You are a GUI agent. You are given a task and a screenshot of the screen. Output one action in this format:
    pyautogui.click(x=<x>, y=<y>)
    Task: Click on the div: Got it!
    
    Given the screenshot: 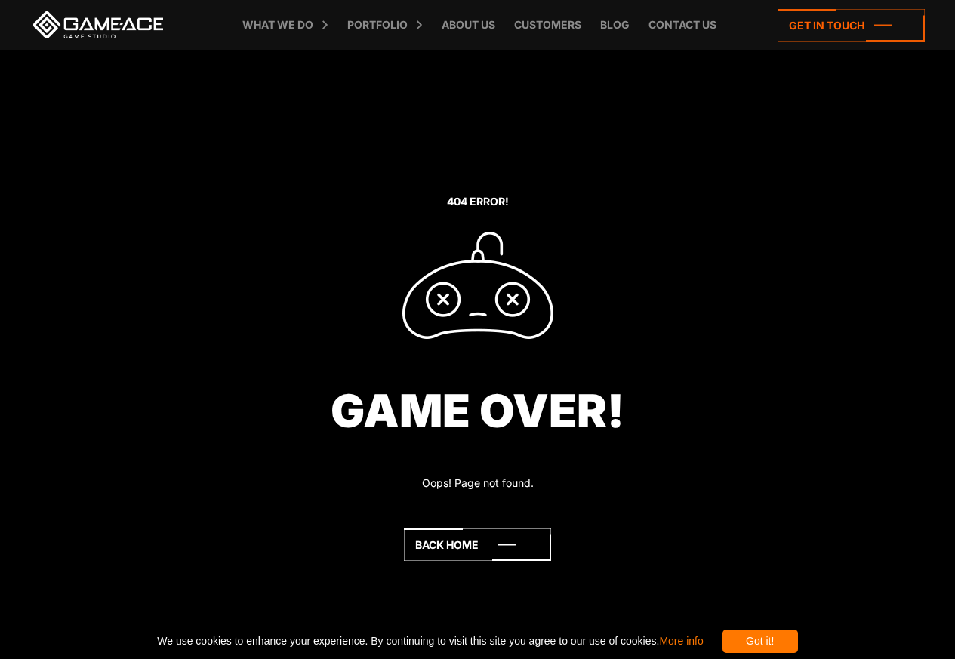 What is the action you would take?
    pyautogui.click(x=760, y=641)
    